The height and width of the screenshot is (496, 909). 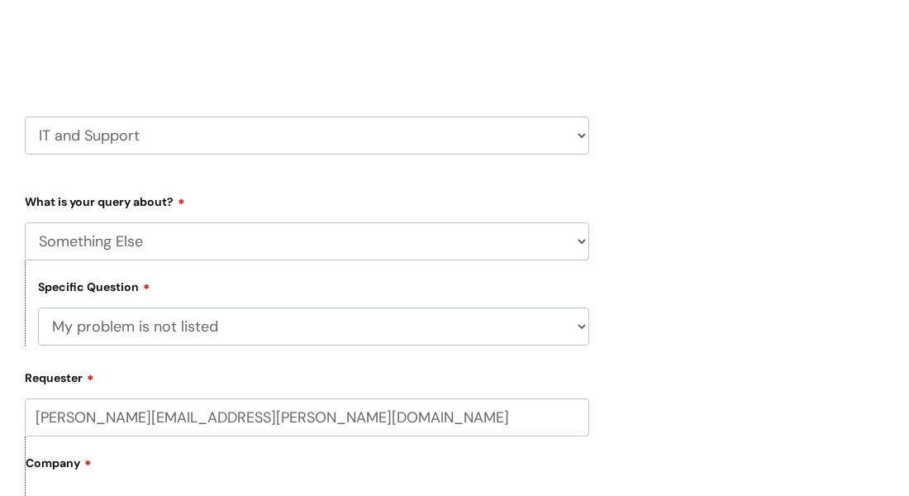 What do you see at coordinates (94, 286) in the screenshot?
I see `label: Specific Question` at bounding box center [94, 286].